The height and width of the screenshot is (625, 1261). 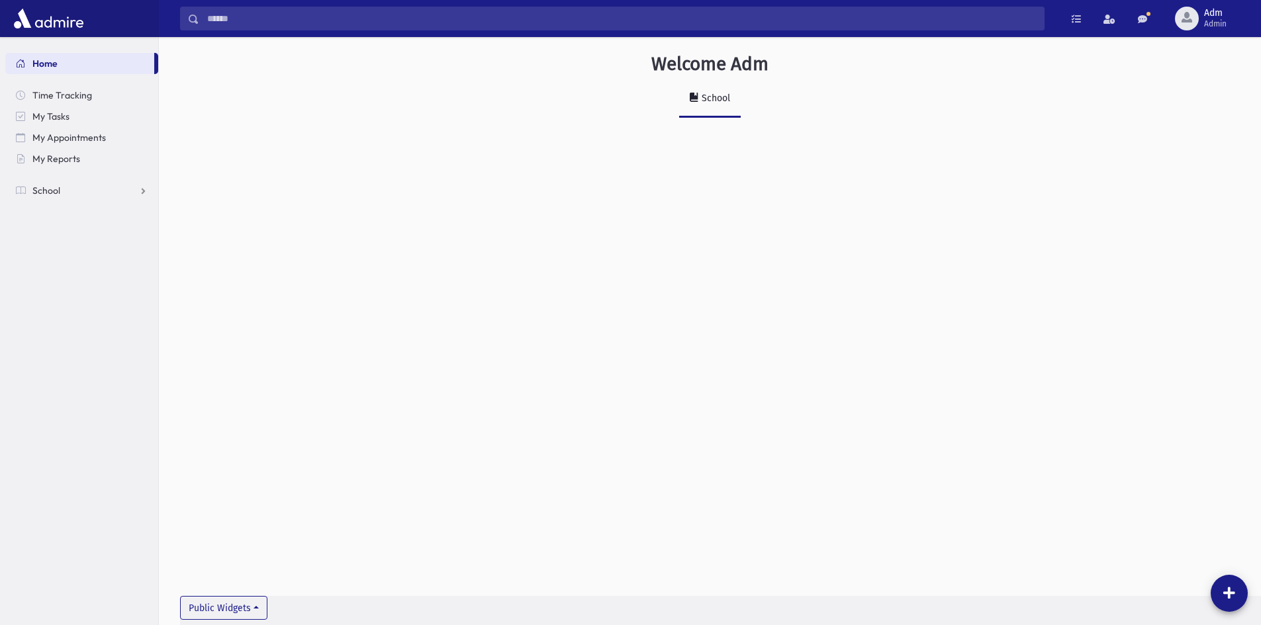 I want to click on button: Public Widgets, so click(x=224, y=608).